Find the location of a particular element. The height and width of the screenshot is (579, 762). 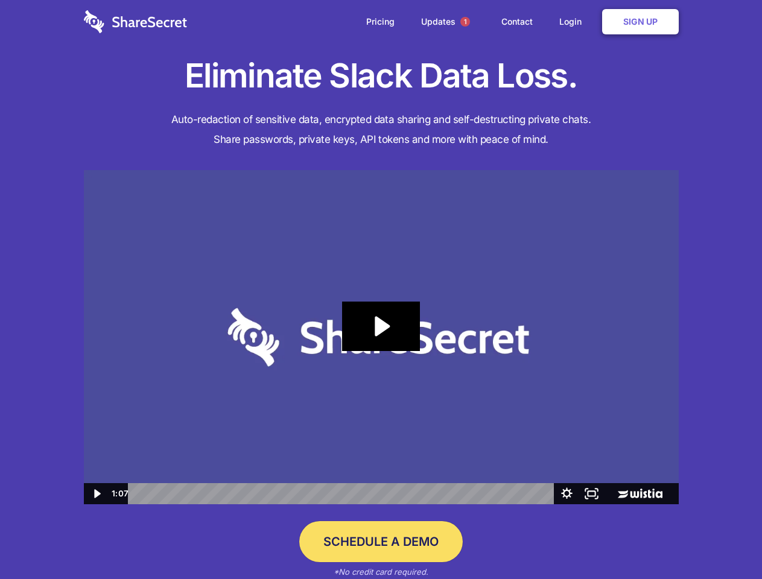

a: Login is located at coordinates (573, 22).